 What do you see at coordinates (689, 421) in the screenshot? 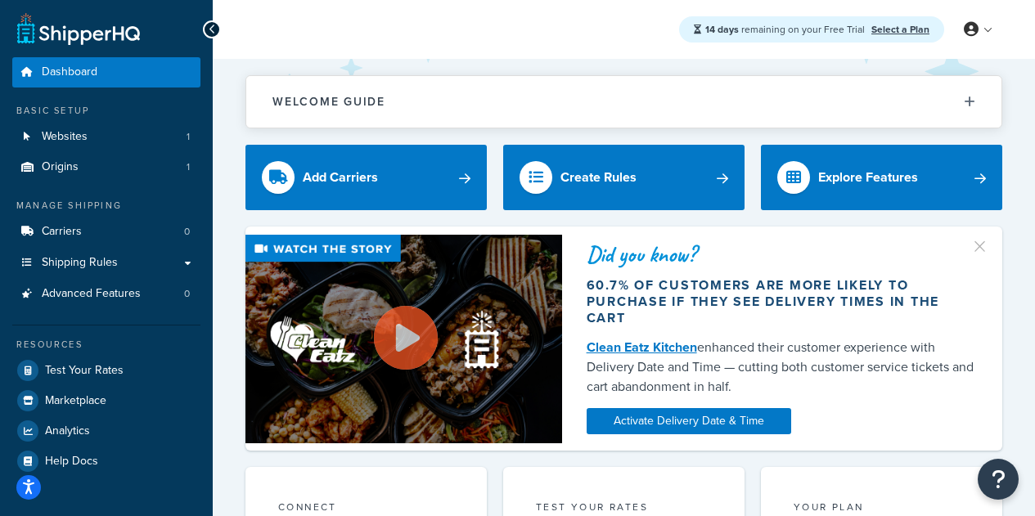
I see `a: Activate Delivery Date & Time` at bounding box center [689, 421].